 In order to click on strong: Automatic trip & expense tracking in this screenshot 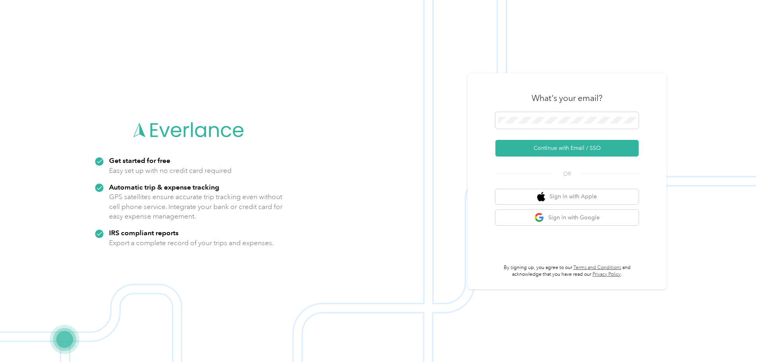, I will do `click(164, 187)`.